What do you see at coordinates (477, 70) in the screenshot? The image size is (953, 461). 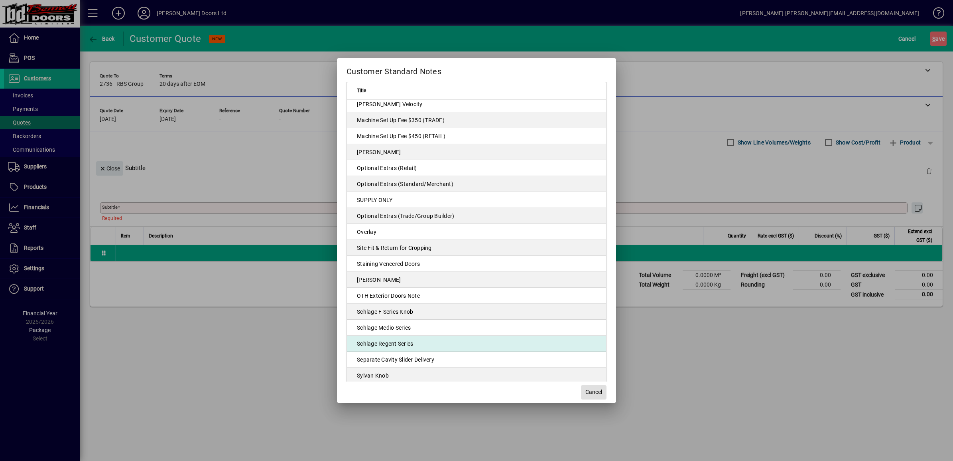 I see `h2: Customer Standard Notes` at bounding box center [477, 70].